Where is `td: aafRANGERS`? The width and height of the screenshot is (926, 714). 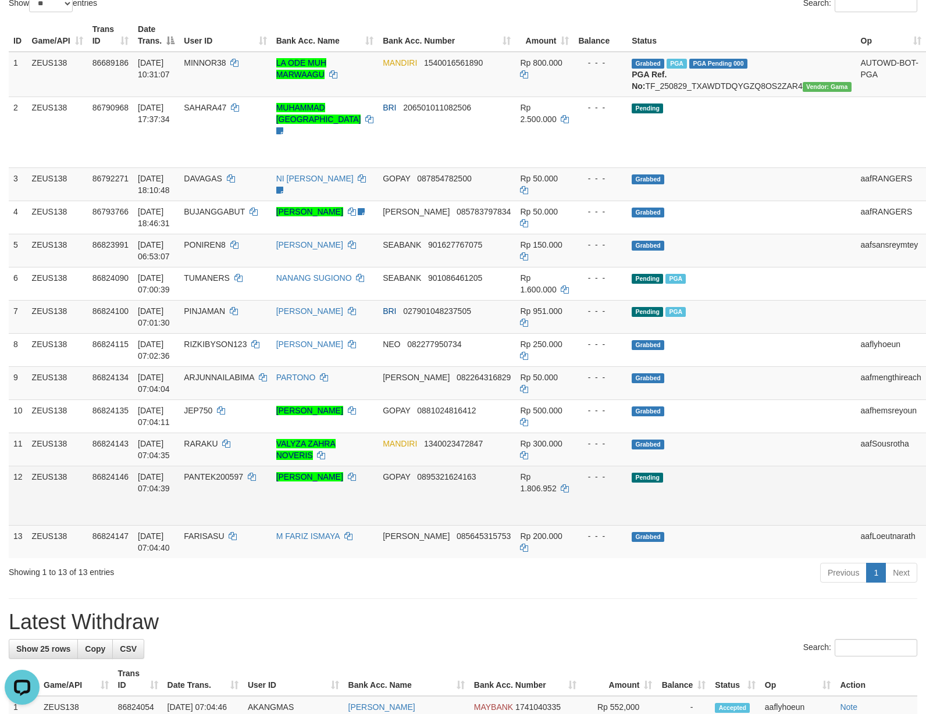
td: aafRANGERS is located at coordinates (891, 184).